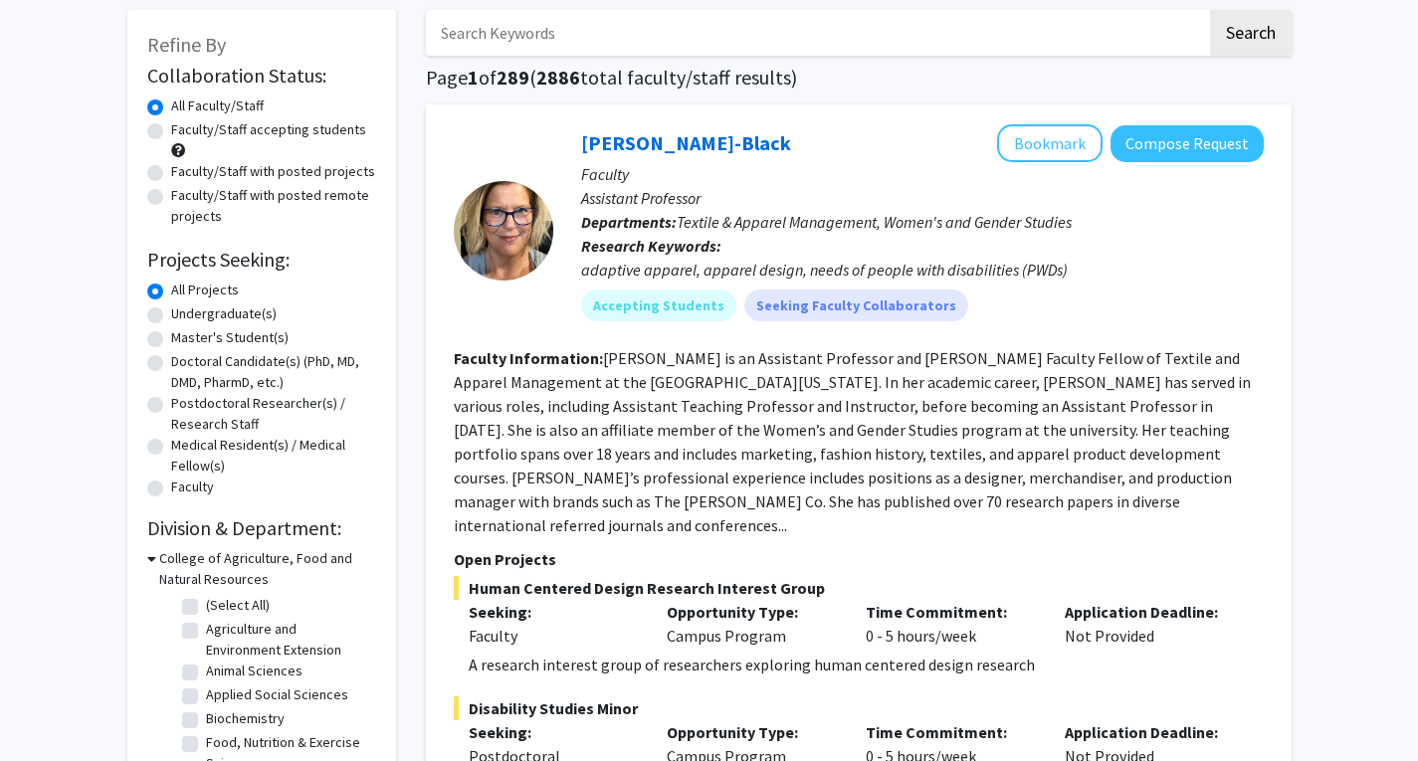 The width and height of the screenshot is (1418, 761). What do you see at coordinates (629, 222) in the screenshot?
I see `b: Departments:` at bounding box center [629, 222].